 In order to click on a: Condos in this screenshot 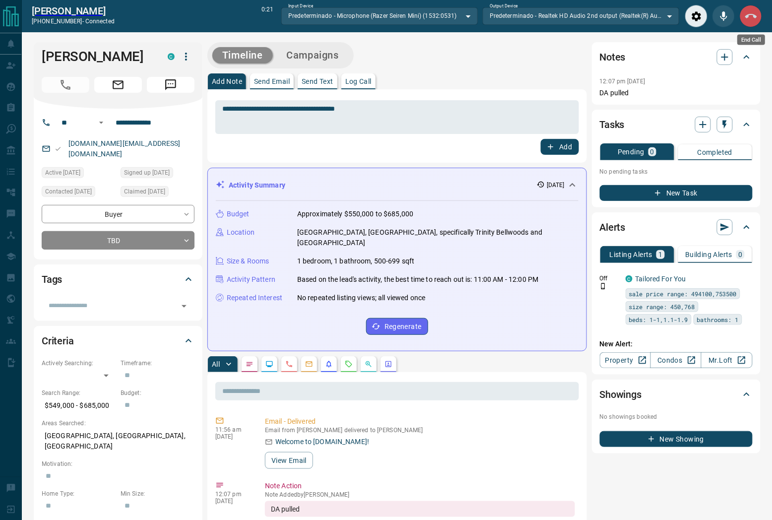, I will do `click(676, 360)`.